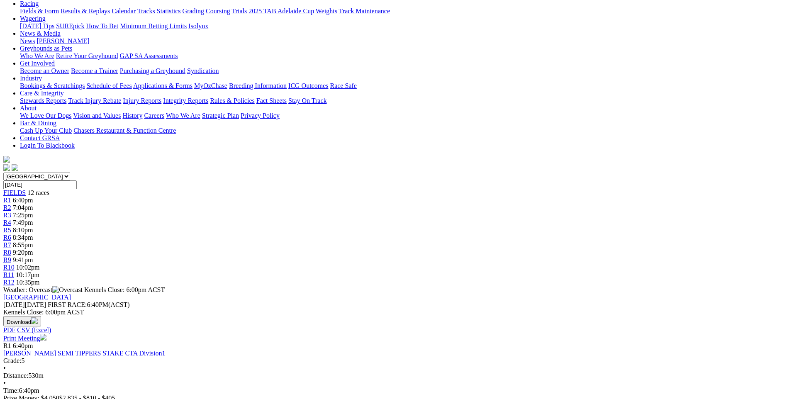 Image resolution: width=787 pixels, height=399 pixels. Describe the element at coordinates (25, 338) in the screenshot. I see `a: Print Meeting` at that location.